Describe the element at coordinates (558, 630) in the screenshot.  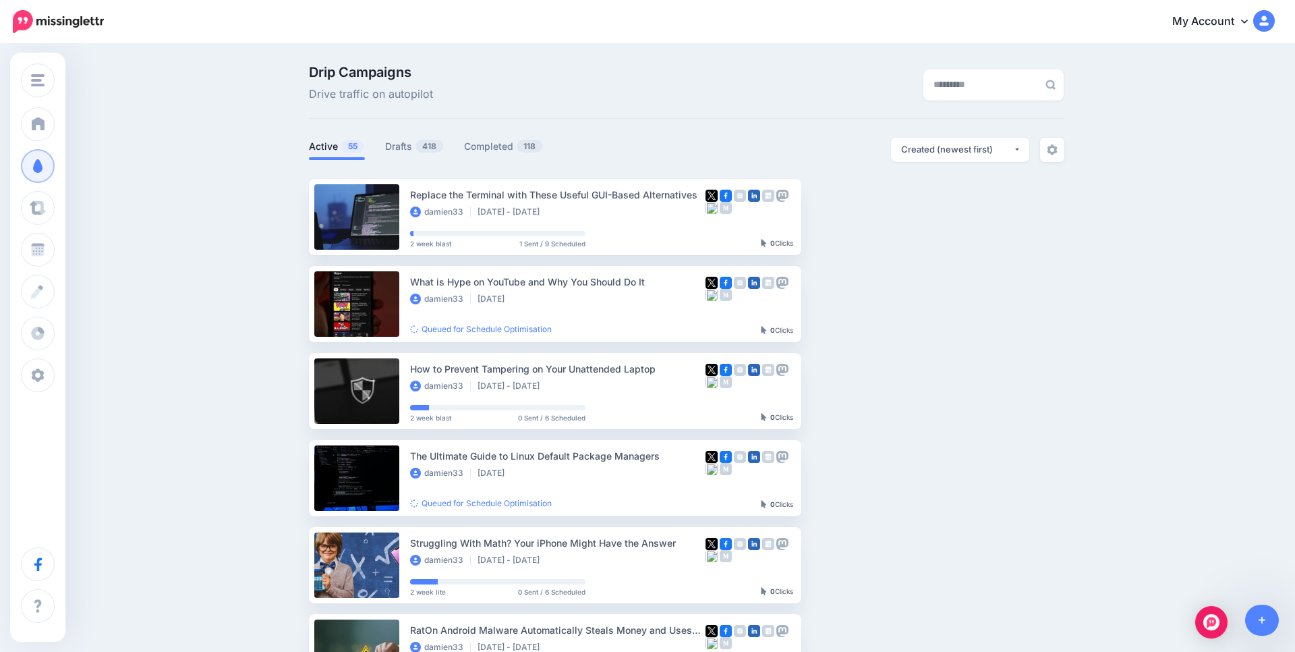
I see `div: RatOn Android Malware Automatically Steals Money and Uses Ransomware – How to Protect Yourself` at that location.